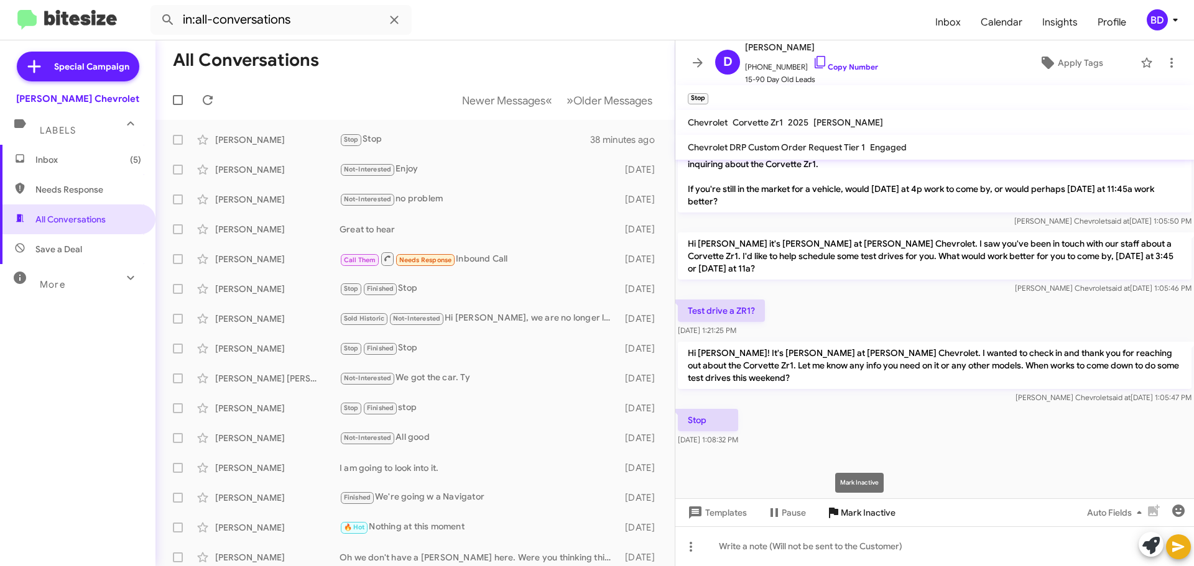 The image size is (1194, 566). Describe the element at coordinates (1112, 22) in the screenshot. I see `span: Profile` at that location.